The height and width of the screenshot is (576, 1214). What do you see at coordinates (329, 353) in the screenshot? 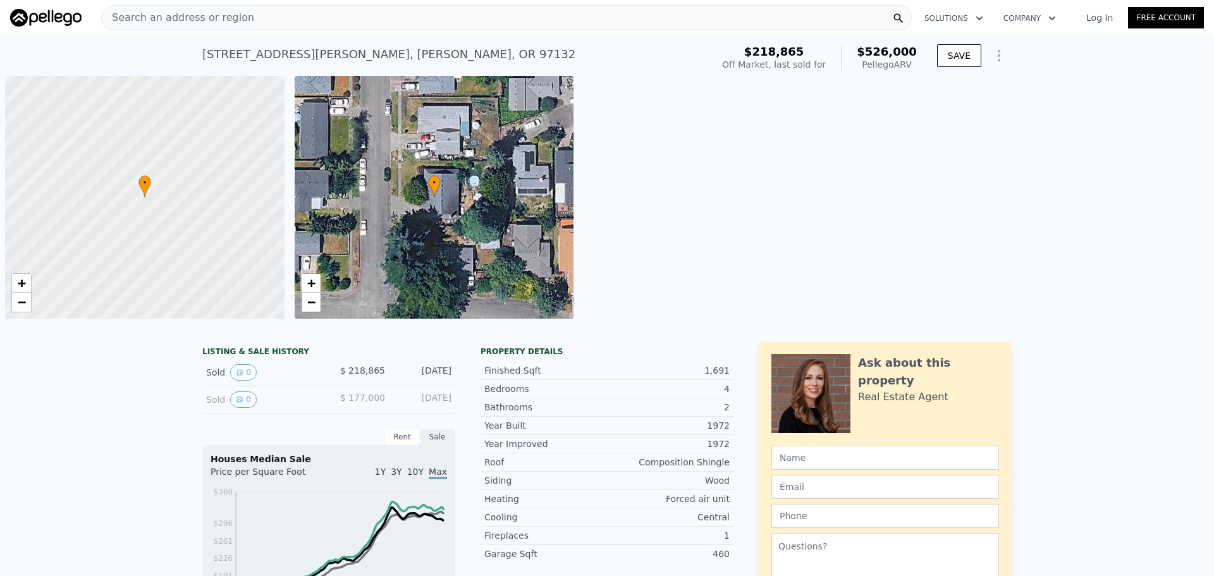
I see `div: LISTING & SALE HISTORY` at bounding box center [329, 353].